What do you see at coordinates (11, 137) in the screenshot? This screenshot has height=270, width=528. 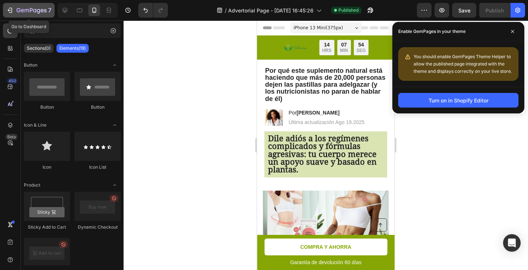 I see `div: Beta` at bounding box center [11, 137].